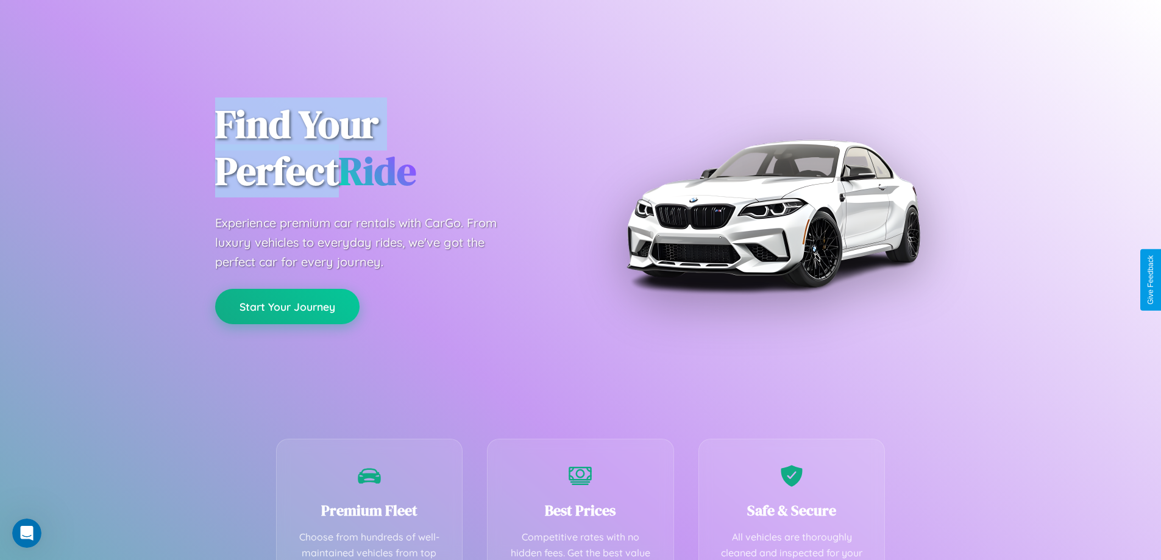 Image resolution: width=1161 pixels, height=560 pixels. Describe the element at coordinates (580, 510) in the screenshot. I see `h3: Best Prices` at that location.